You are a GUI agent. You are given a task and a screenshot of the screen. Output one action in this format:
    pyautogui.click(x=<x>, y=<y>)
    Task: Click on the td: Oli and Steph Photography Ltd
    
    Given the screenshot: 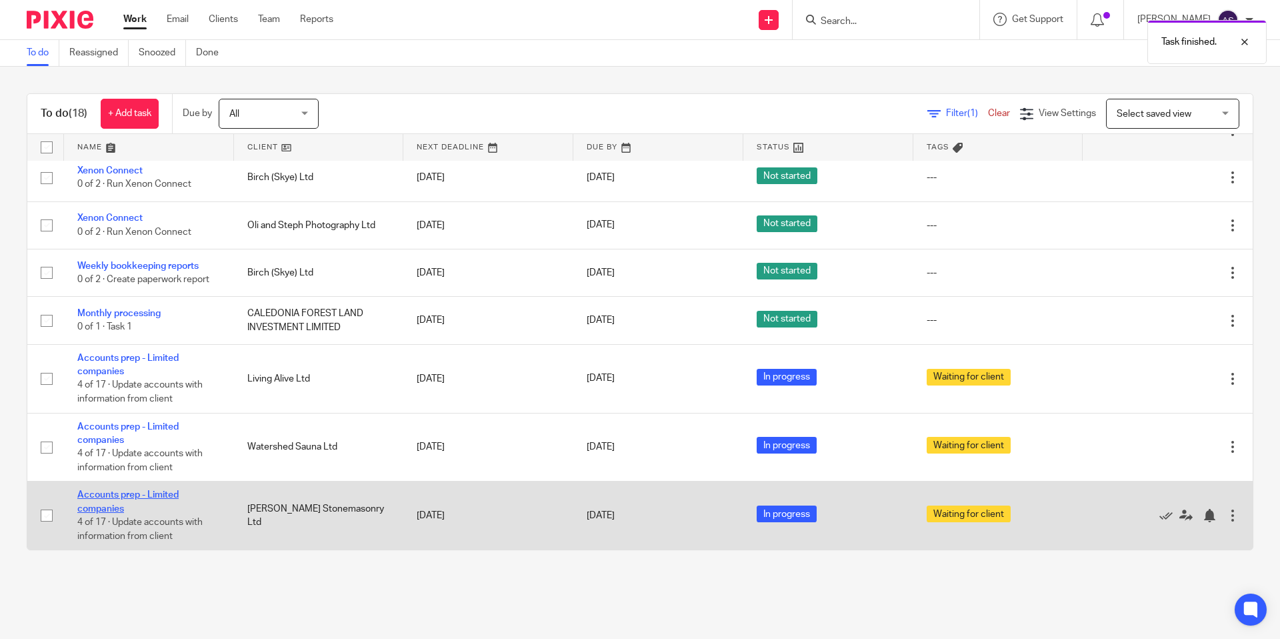 What is the action you would take?
    pyautogui.click(x=319, y=225)
    